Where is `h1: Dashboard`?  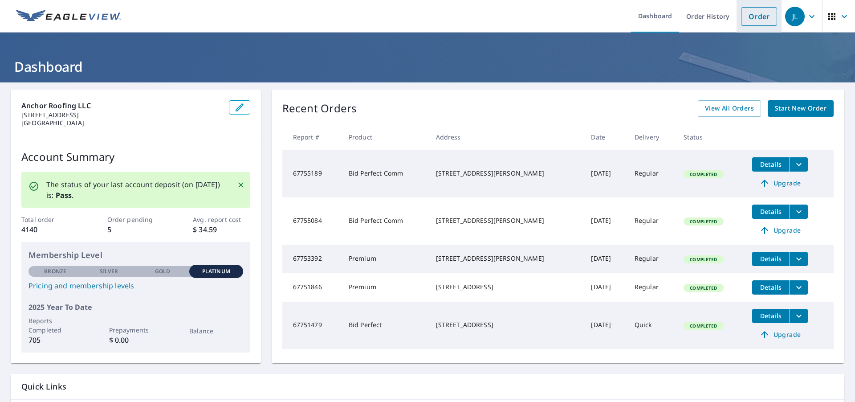
h1: Dashboard is located at coordinates (427, 66).